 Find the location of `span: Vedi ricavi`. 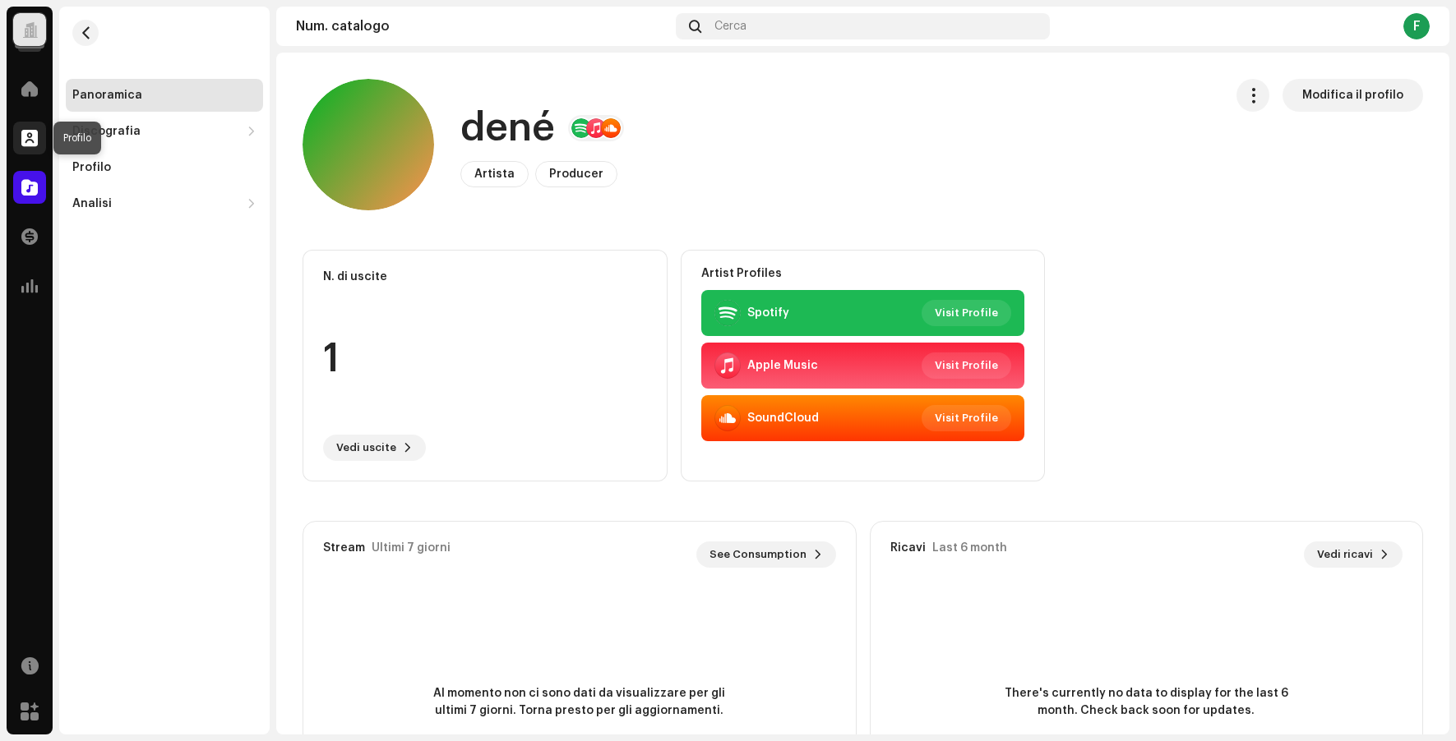

span: Vedi ricavi is located at coordinates (1345, 555).